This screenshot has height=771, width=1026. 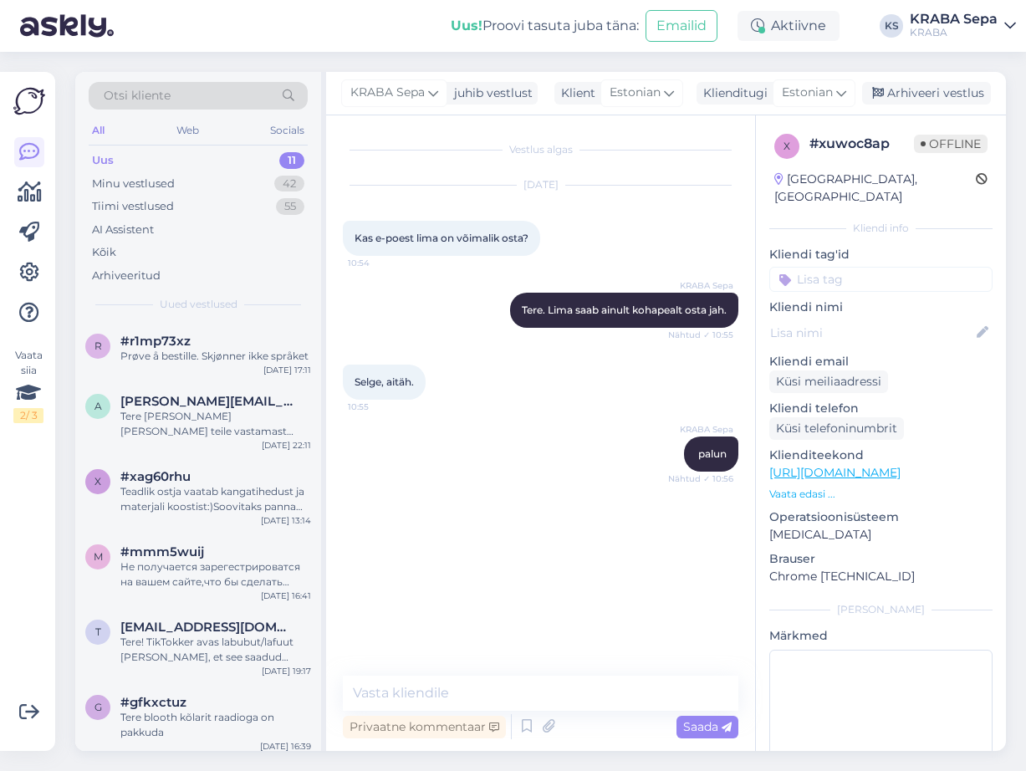 What do you see at coordinates (98, 130) in the screenshot?
I see `div: All` at bounding box center [98, 130].